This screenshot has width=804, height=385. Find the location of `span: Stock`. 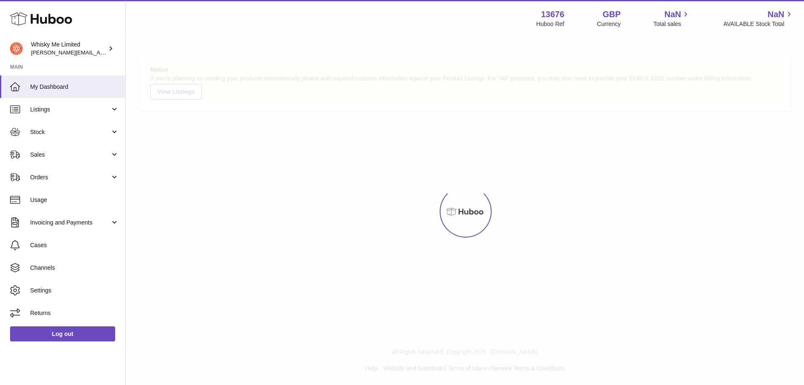

span: Stock is located at coordinates (70, 132).